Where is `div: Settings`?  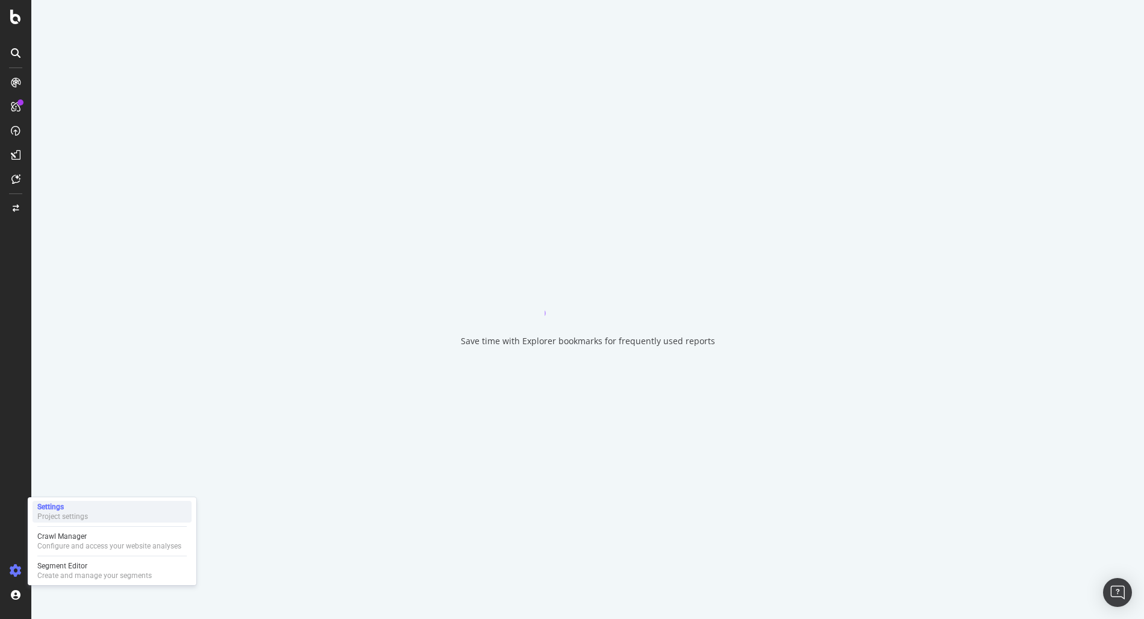 div: Settings is located at coordinates (63, 507).